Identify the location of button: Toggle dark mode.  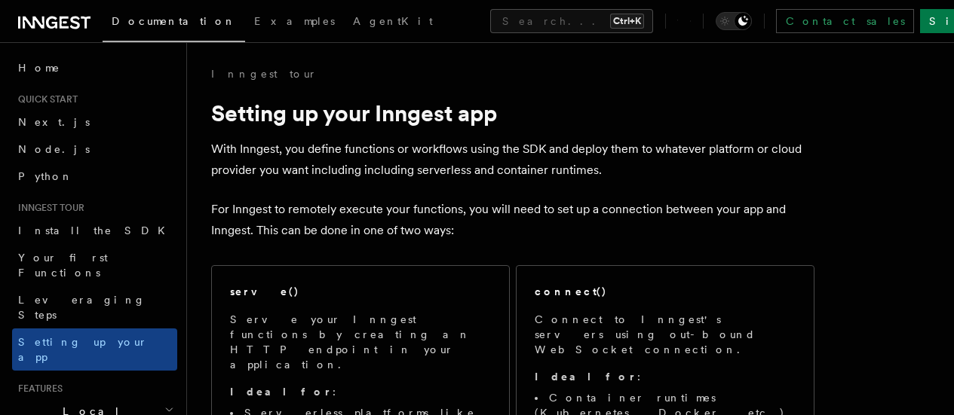
(734, 21).